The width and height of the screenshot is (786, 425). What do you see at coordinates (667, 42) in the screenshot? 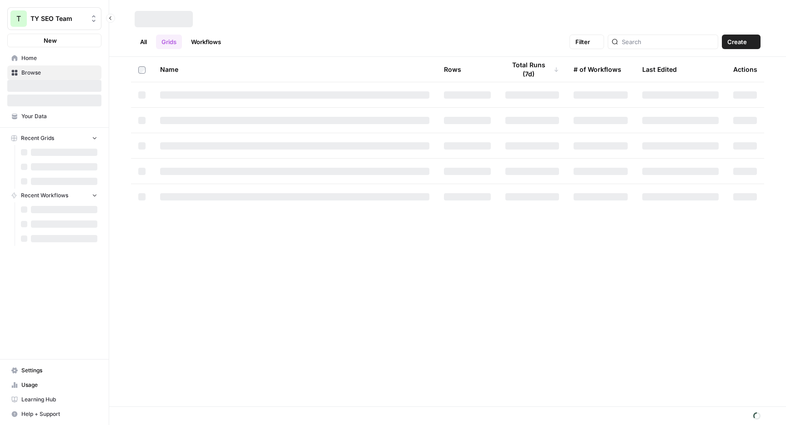
I see `input: Search` at bounding box center [667, 42].